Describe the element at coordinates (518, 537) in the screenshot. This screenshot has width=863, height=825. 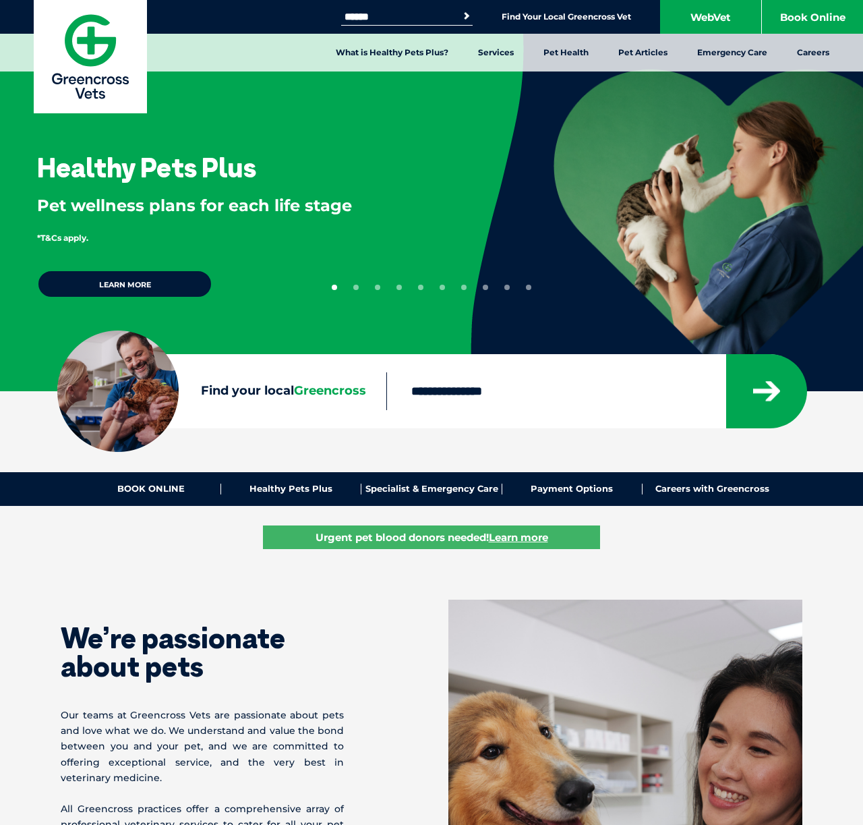
I see `u: Learn more` at that location.